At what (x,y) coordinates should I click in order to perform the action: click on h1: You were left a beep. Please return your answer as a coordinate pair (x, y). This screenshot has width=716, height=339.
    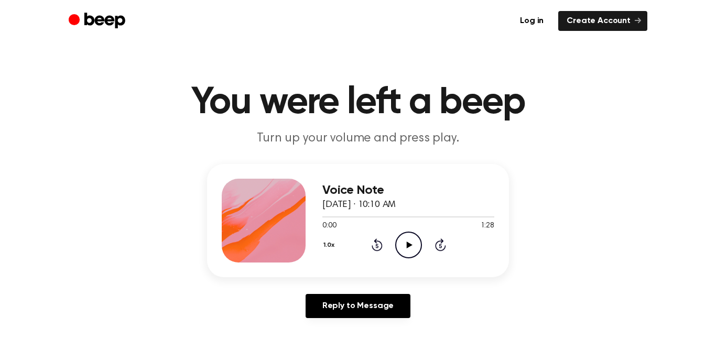
    Looking at the image, I should click on (358, 103).